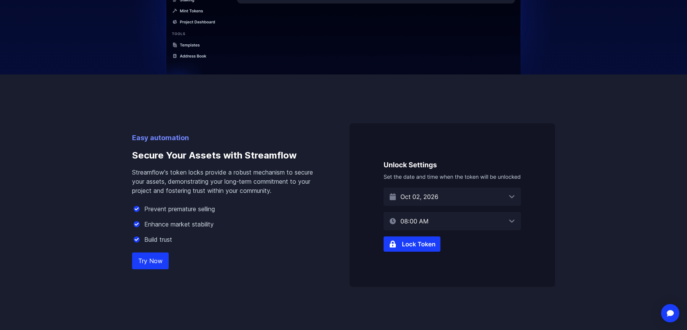 Image resolution: width=687 pixels, height=330 pixels. I want to click on a: Try Now, so click(150, 261).